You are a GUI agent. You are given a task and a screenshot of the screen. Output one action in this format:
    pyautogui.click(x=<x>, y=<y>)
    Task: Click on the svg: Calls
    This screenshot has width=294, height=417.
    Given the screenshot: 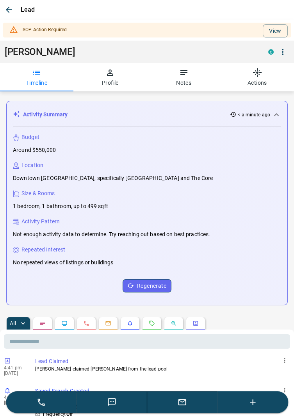 What is the action you would take?
    pyautogui.click(x=86, y=323)
    